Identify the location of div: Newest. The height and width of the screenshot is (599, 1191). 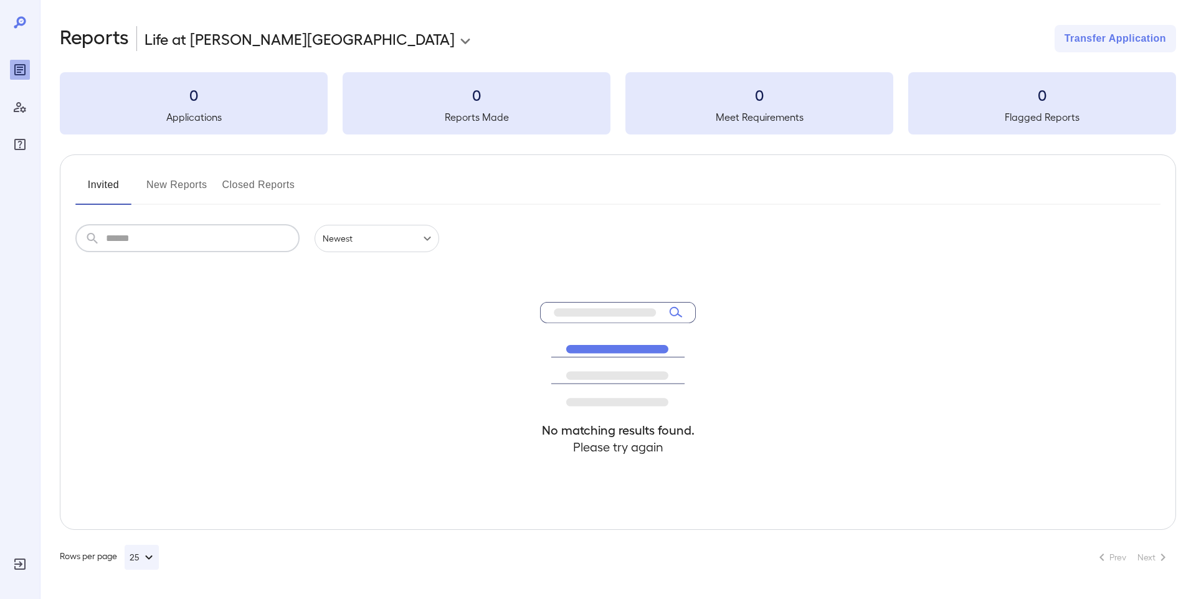
(377, 239).